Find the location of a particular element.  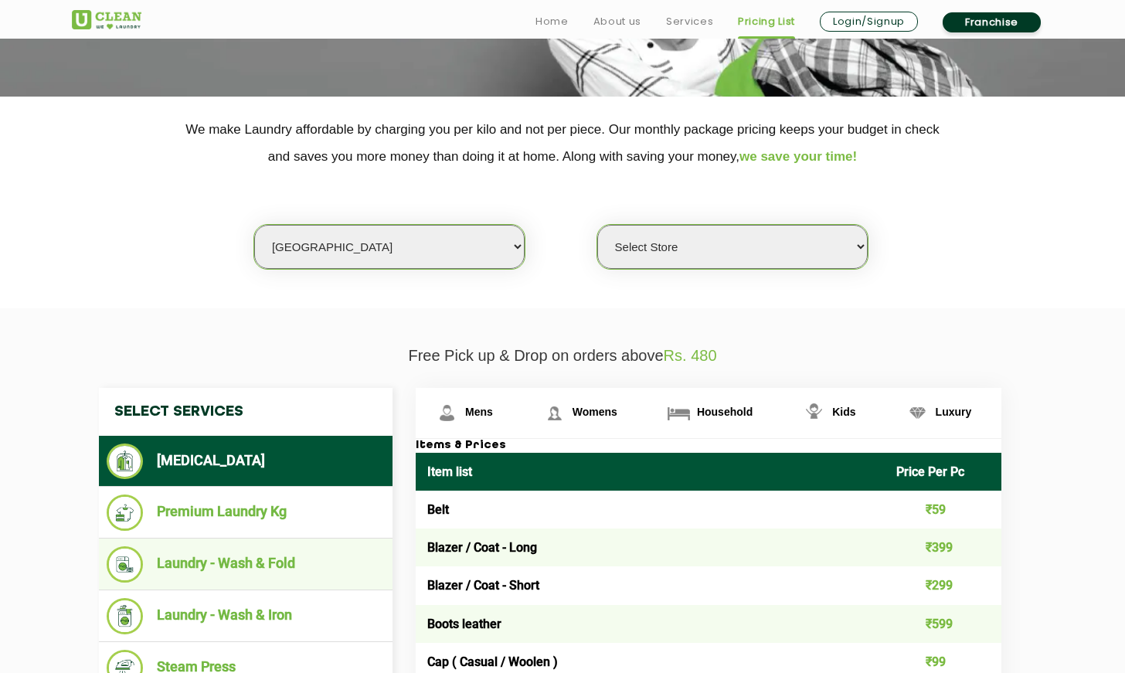

li: Laundry - Wash & Fold is located at coordinates (246, 564).